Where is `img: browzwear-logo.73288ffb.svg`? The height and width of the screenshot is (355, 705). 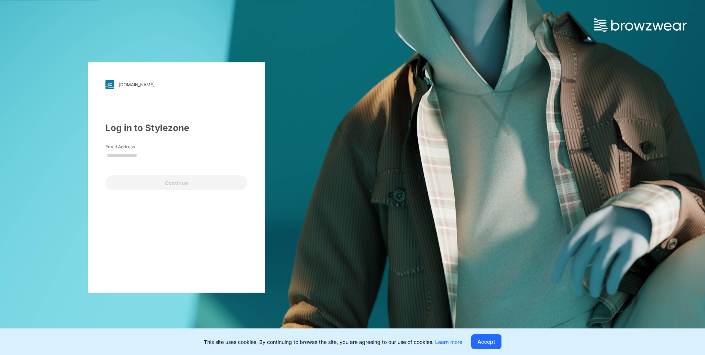 img: browzwear-logo.73288ffb.svg is located at coordinates (640, 25).